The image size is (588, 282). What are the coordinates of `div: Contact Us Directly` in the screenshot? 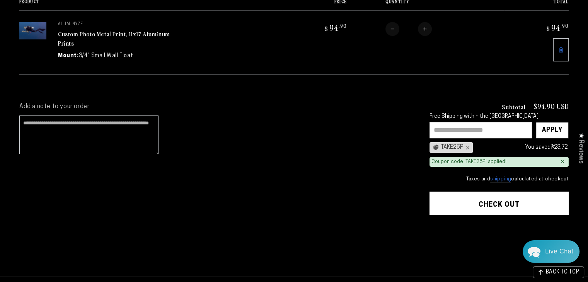 It's located at (559, 252).